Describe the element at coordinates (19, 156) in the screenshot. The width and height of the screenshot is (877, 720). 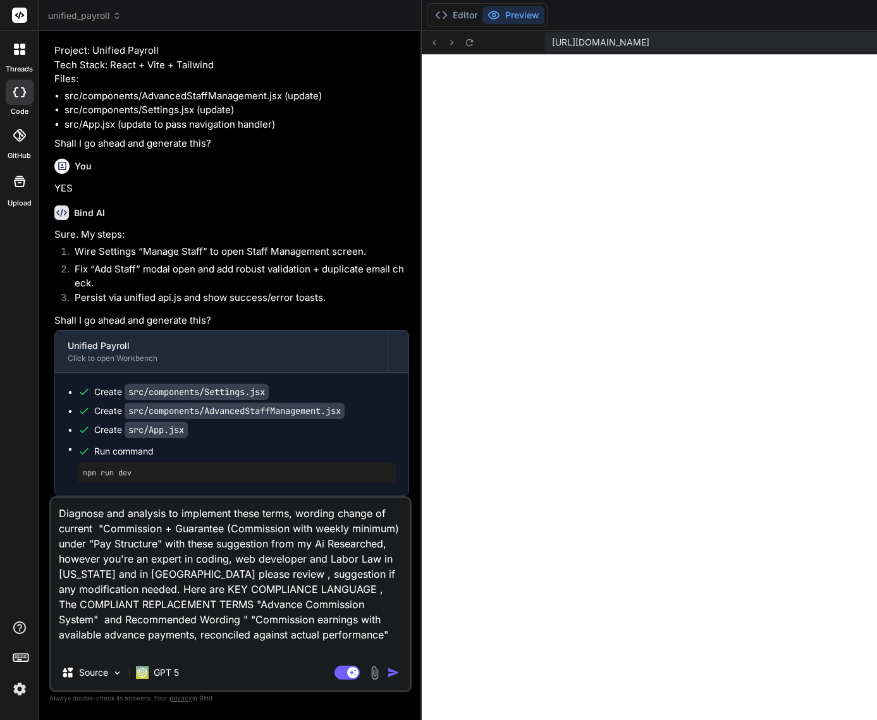
I see `label: GitHub` at that location.